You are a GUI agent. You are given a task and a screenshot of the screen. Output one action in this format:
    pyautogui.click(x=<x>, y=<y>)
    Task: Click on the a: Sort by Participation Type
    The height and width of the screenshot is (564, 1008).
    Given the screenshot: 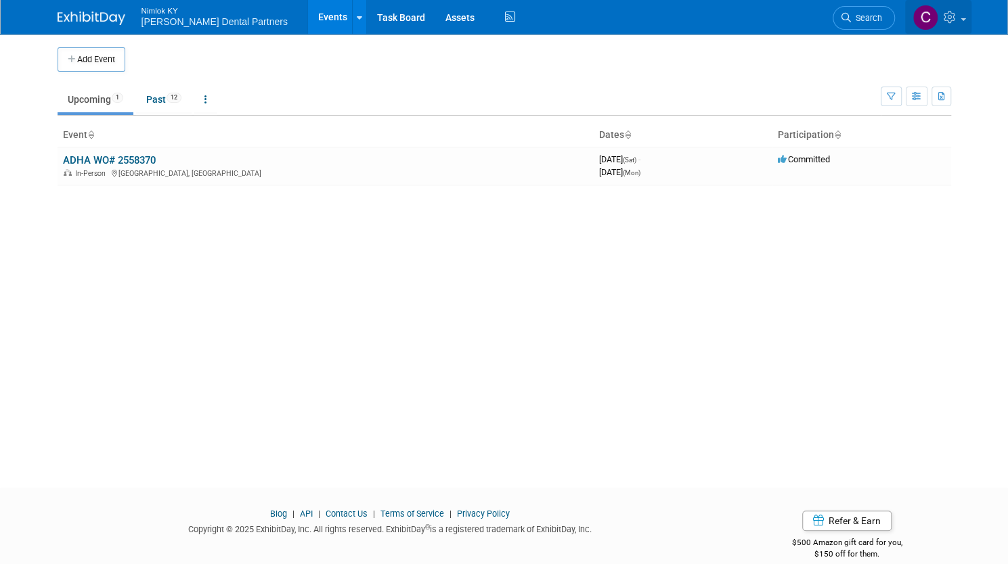 What is the action you would take?
    pyautogui.click(x=837, y=135)
    